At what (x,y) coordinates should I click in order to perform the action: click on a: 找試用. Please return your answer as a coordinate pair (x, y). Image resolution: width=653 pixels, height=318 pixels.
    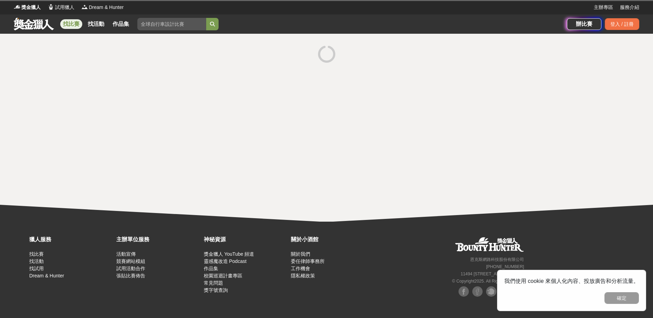
    Looking at the image, I should click on (37, 269).